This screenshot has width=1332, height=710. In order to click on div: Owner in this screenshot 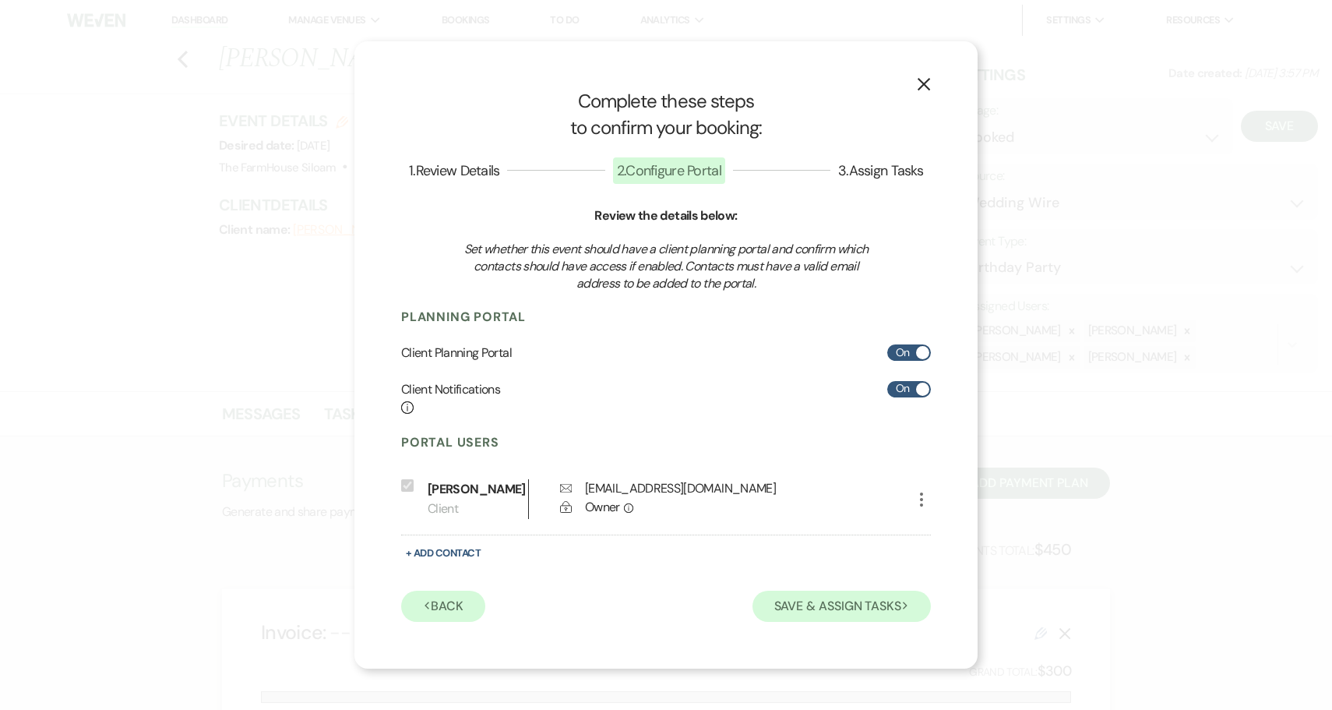, I will do `click(761, 507)`.